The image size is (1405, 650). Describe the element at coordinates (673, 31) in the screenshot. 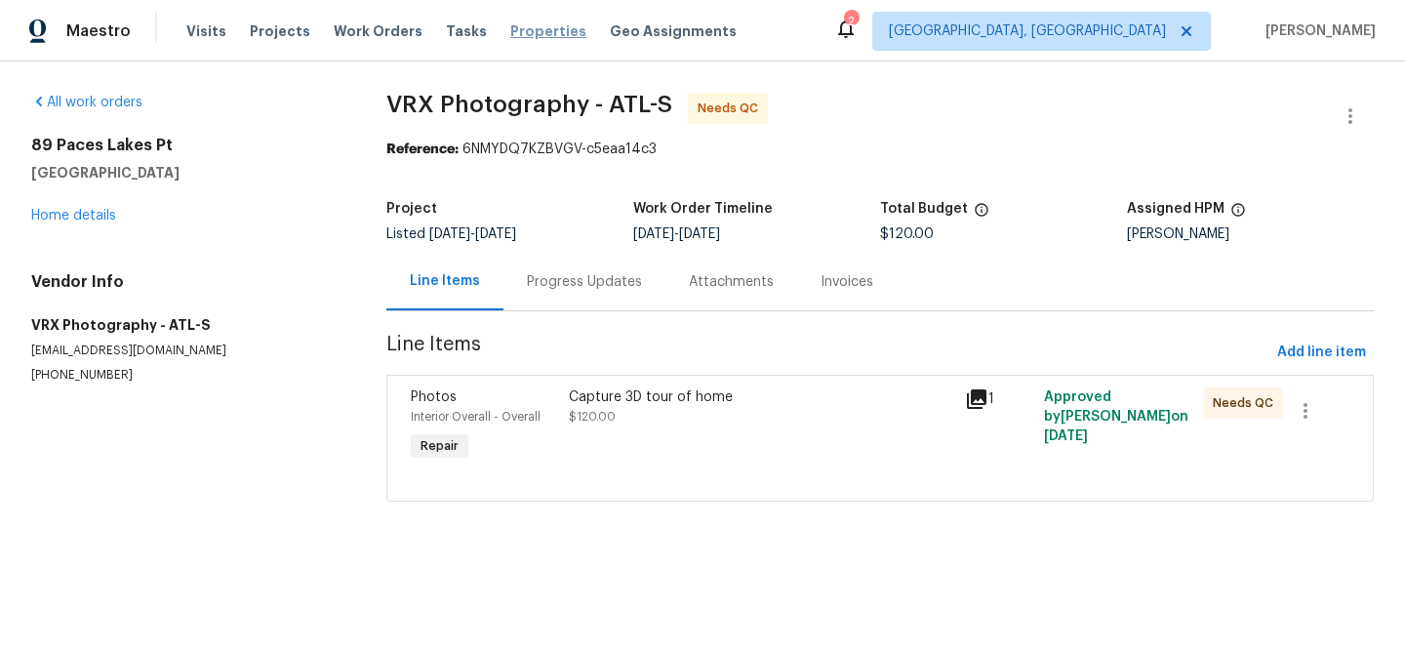

I see `span: Geo Assignments` at that location.